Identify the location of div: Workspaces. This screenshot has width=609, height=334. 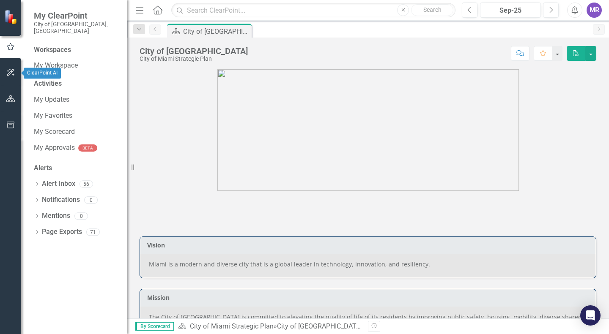
(52, 50).